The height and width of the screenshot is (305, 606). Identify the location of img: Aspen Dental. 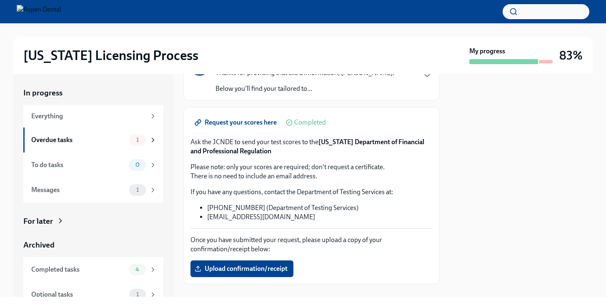
(39, 12).